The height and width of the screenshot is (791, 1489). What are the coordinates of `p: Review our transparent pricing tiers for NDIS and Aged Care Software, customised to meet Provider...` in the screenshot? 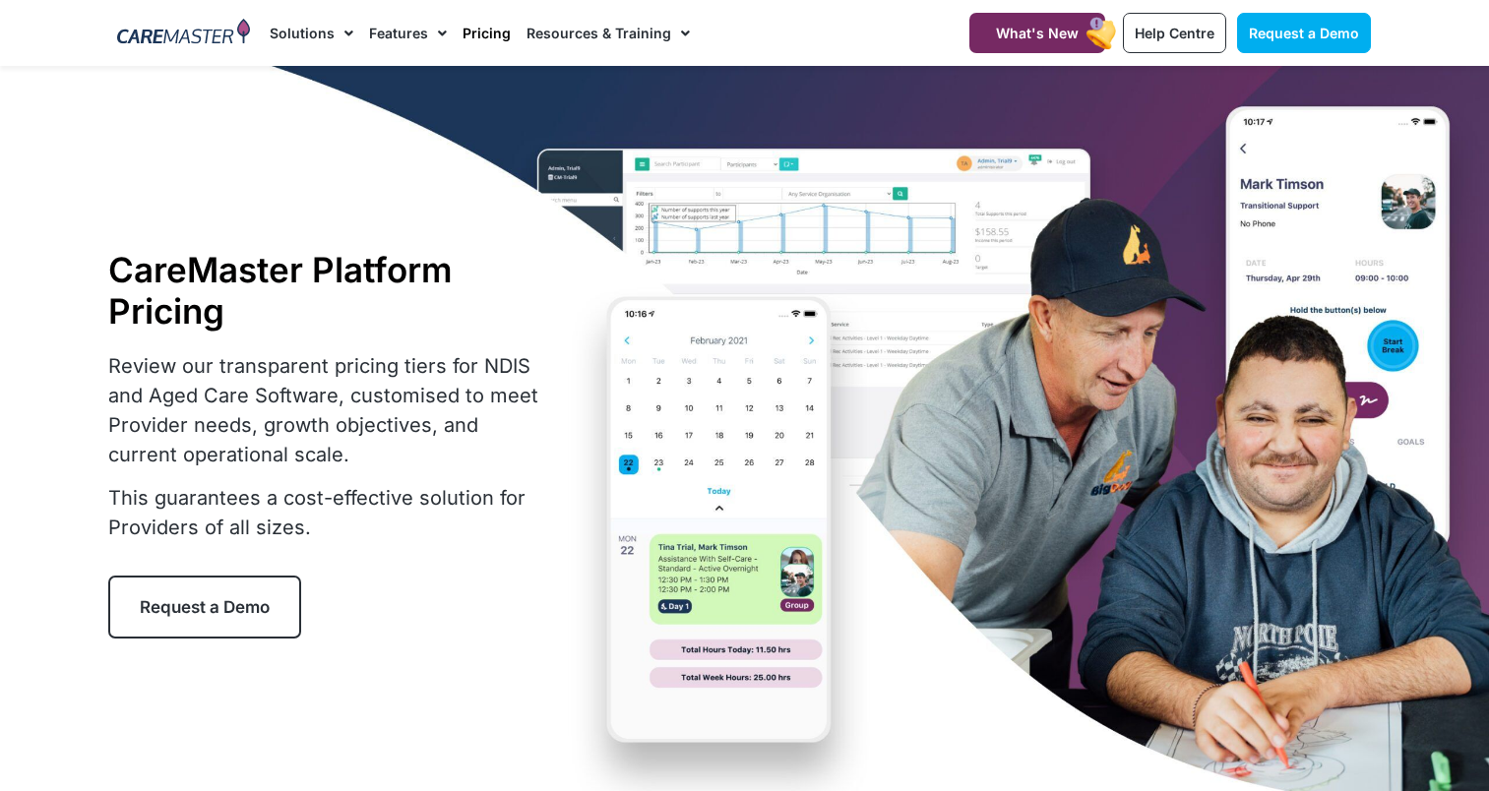 It's located at (330, 410).